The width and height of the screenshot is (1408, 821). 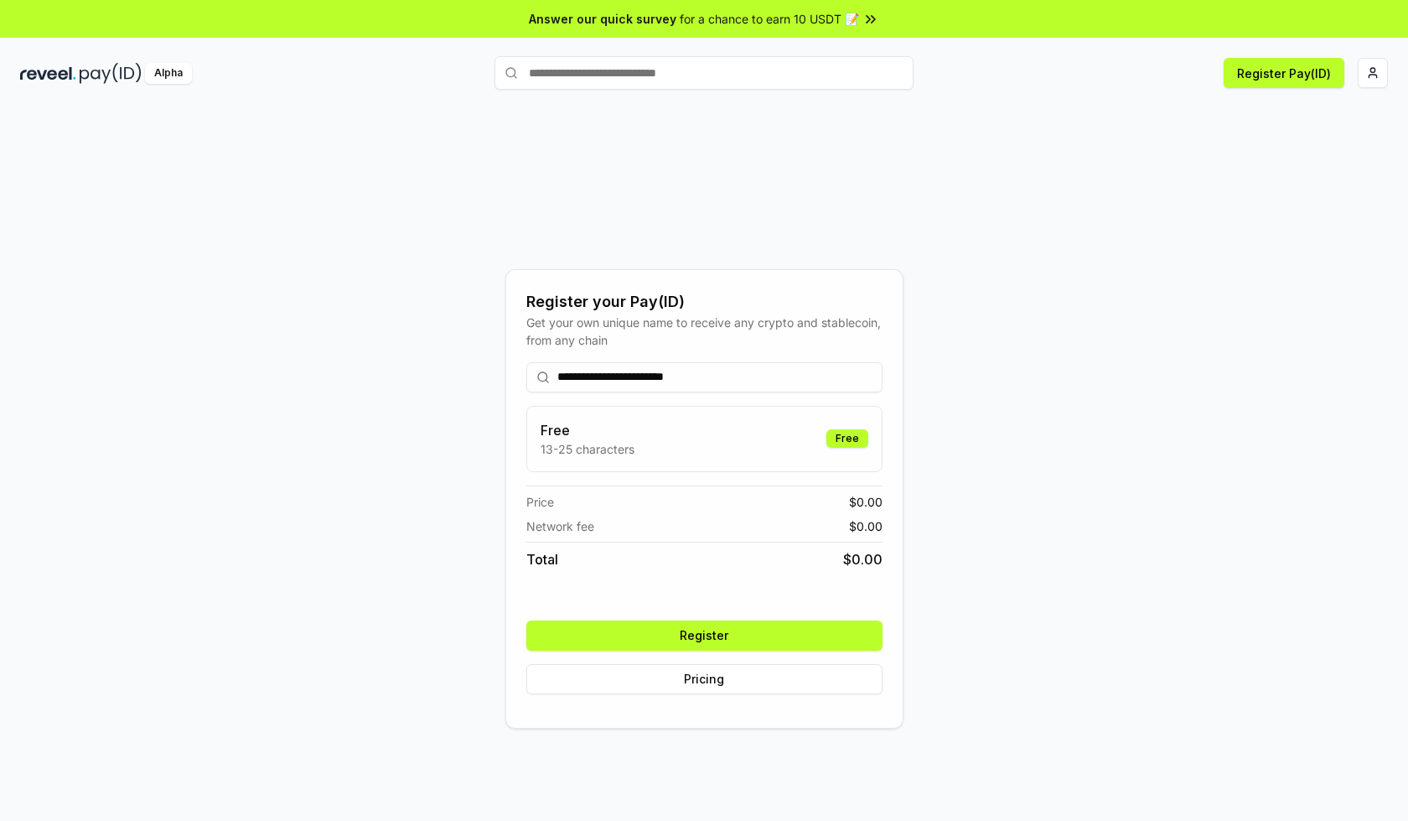 What do you see at coordinates (704, 635) in the screenshot?
I see `button: Register` at bounding box center [704, 635].